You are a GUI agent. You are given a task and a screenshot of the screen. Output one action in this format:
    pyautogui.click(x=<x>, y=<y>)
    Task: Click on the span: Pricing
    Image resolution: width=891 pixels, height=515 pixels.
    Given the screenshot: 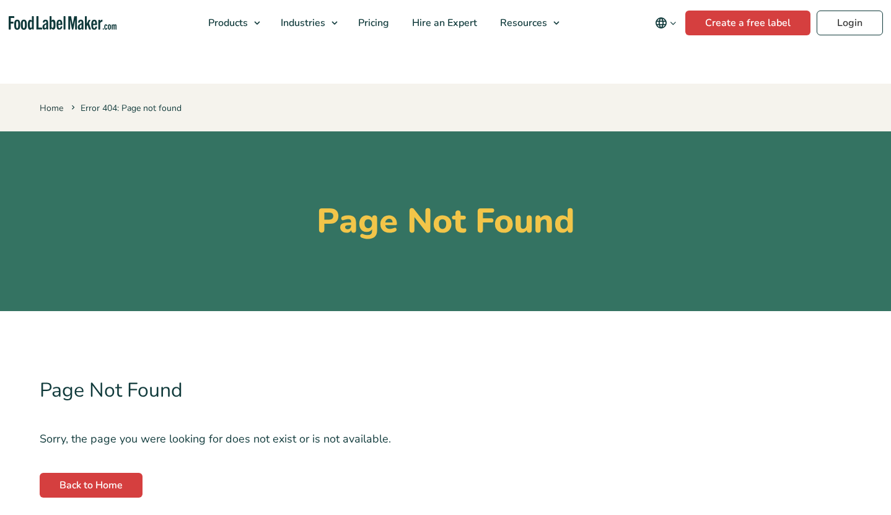 What is the action you would take?
    pyautogui.click(x=373, y=23)
    